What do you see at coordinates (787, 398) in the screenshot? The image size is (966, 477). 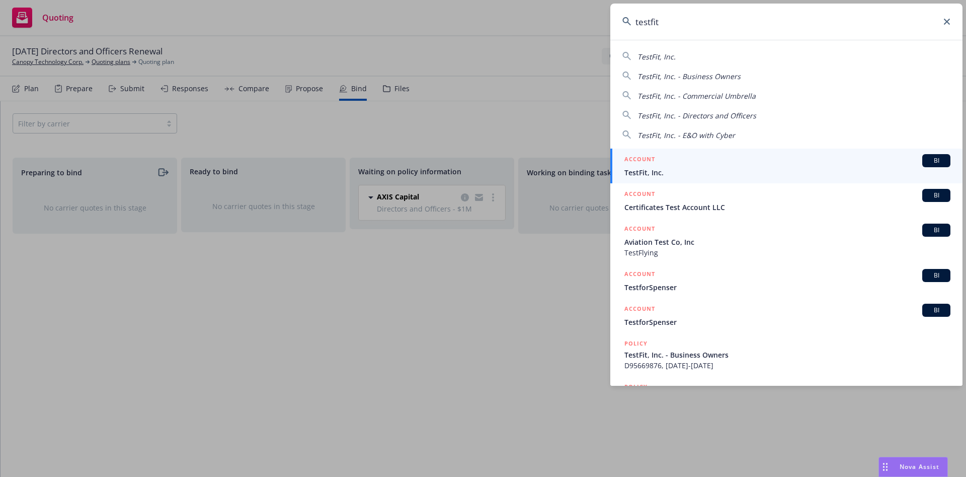 I see `a: POLICY` at bounding box center [787, 398].